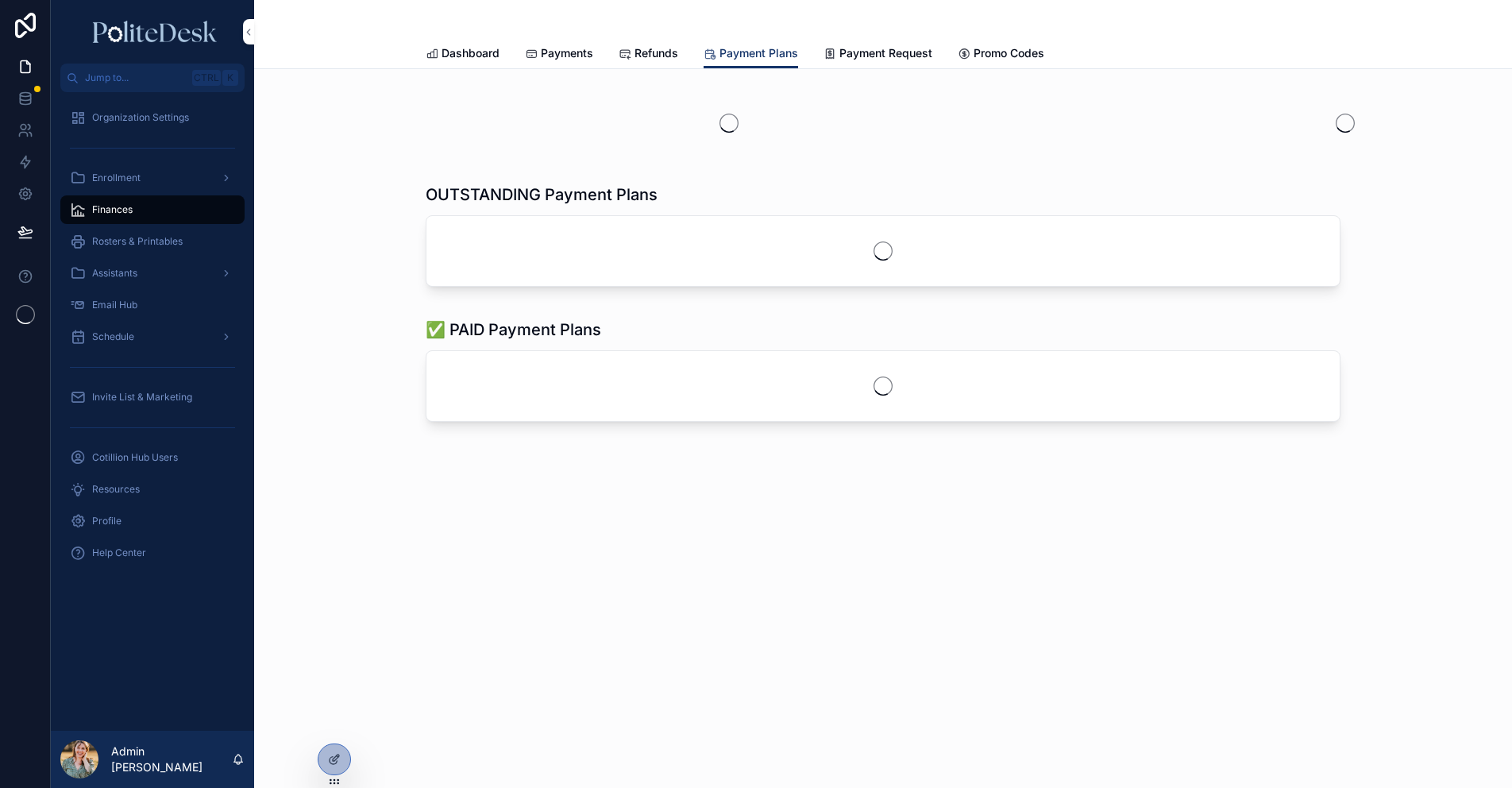 Image resolution: width=1512 pixels, height=788 pixels. Describe the element at coordinates (513, 330) in the screenshot. I see `h1: ✅ PAID Payment Plans` at that location.